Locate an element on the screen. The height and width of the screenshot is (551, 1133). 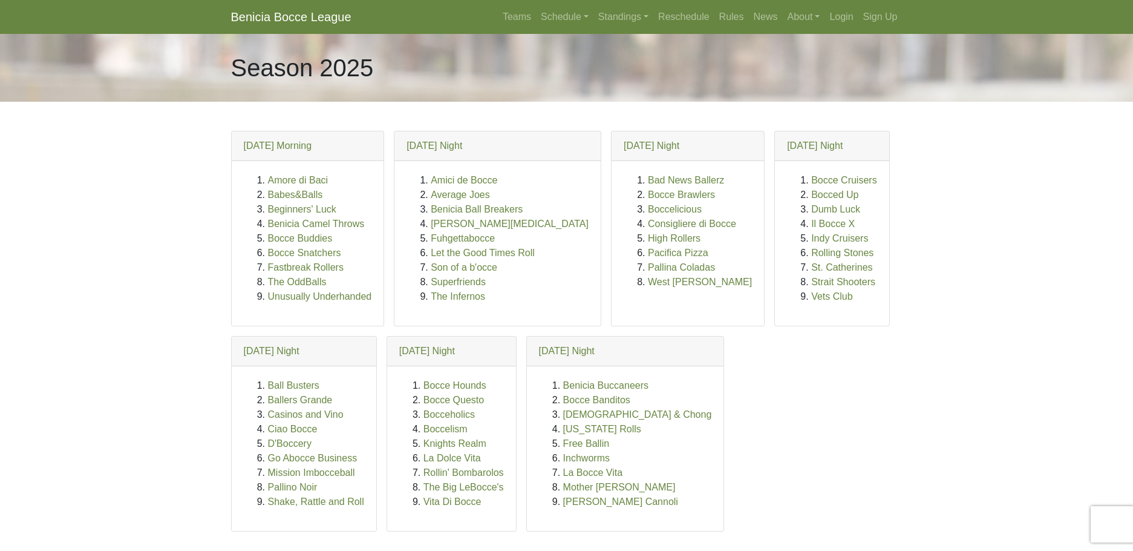
a: Casinos and Vino is located at coordinates (306, 414).